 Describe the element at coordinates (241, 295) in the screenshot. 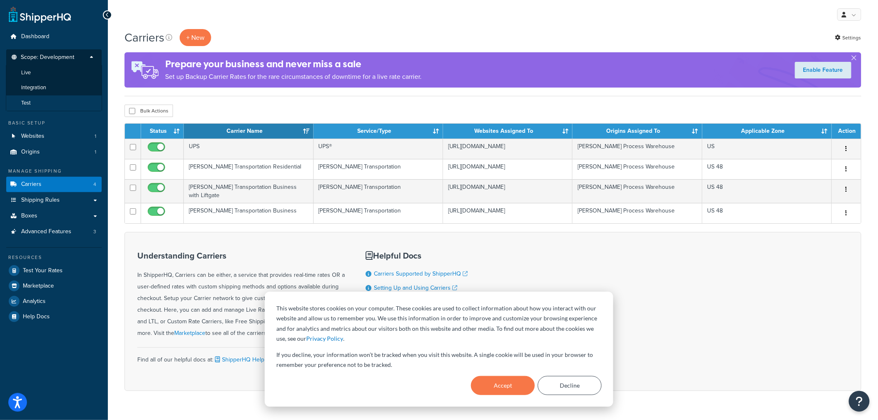

I see `div: In ShipperHQ, Carriers can be either, a service that provides real-time rates OR a user-defined r...` at that location.